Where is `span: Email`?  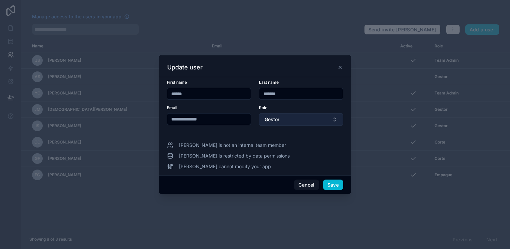
span: Email is located at coordinates (172, 107).